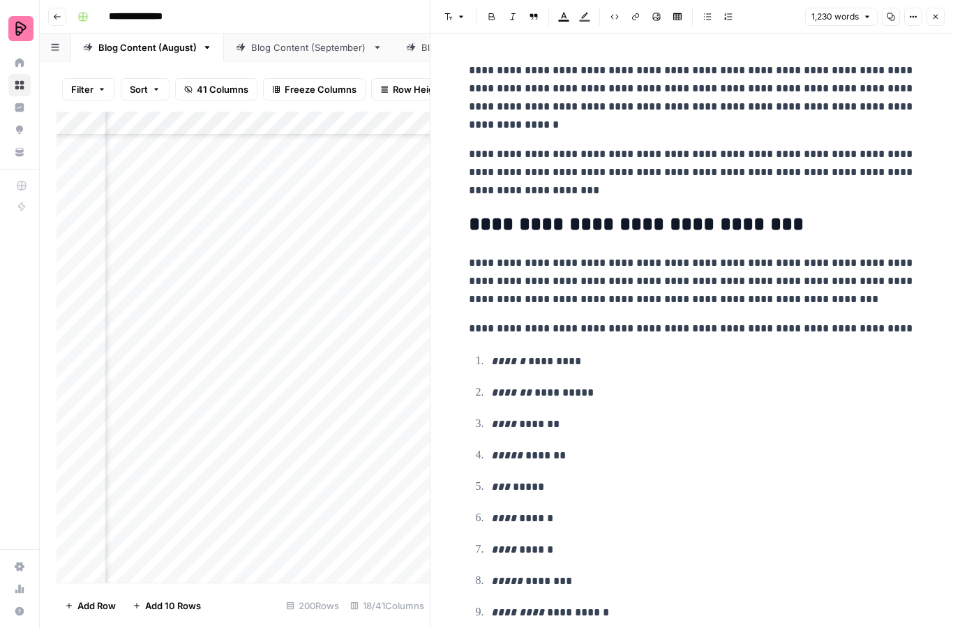 The width and height of the screenshot is (953, 628). Describe the element at coordinates (21, 29) in the screenshot. I see `img: Preply Logo` at that location.